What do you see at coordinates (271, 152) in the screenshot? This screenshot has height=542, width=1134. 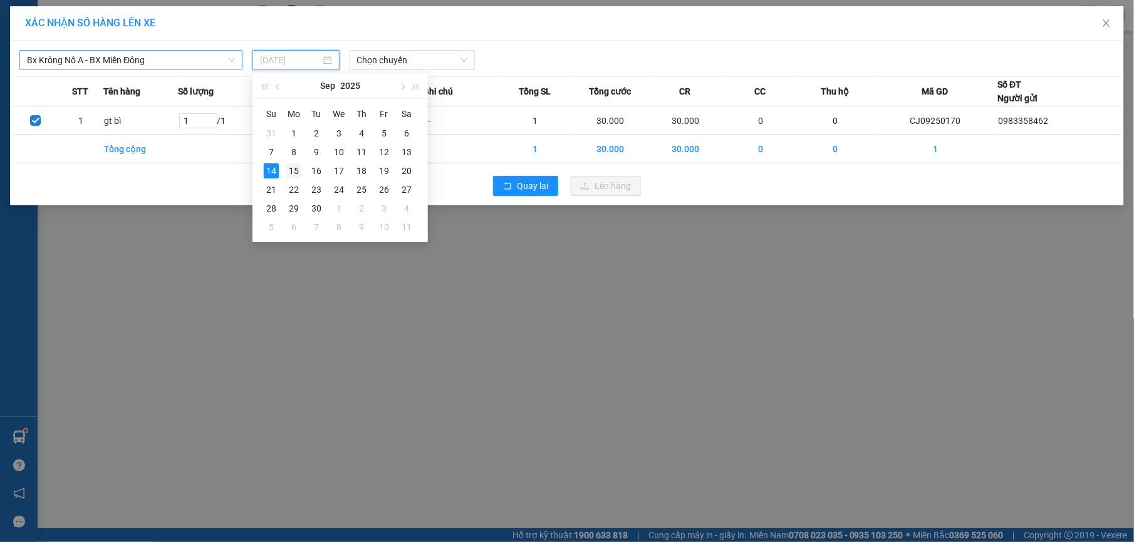 I see `td: 2025-09-07` at bounding box center [271, 152].